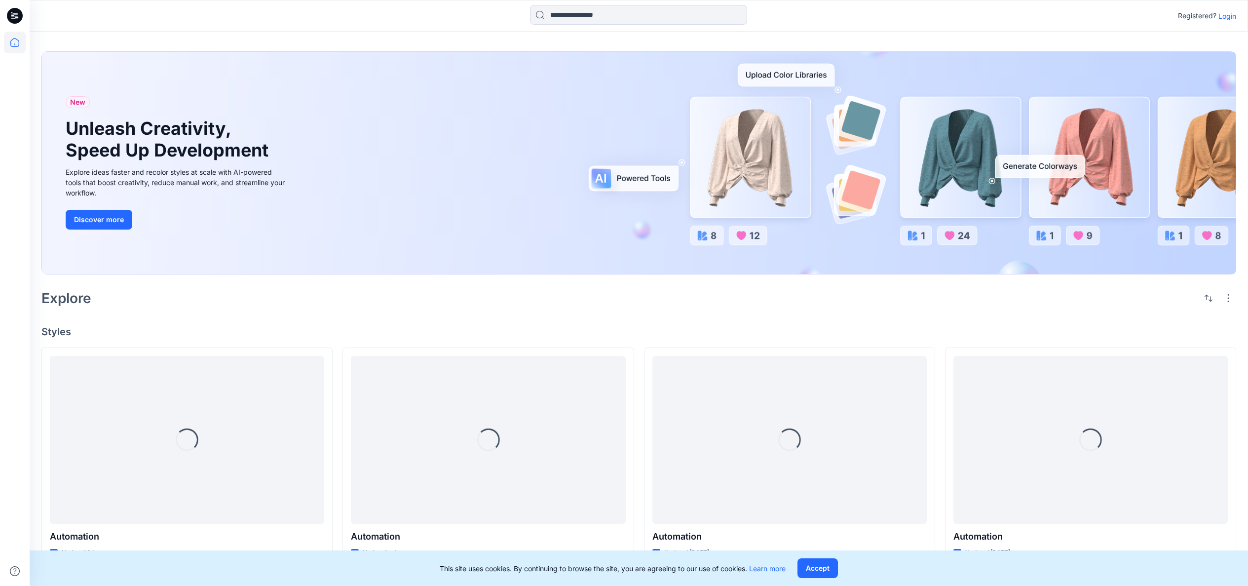 Image resolution: width=1248 pixels, height=586 pixels. What do you see at coordinates (1227, 16) in the screenshot?
I see `p: Login` at bounding box center [1227, 16].